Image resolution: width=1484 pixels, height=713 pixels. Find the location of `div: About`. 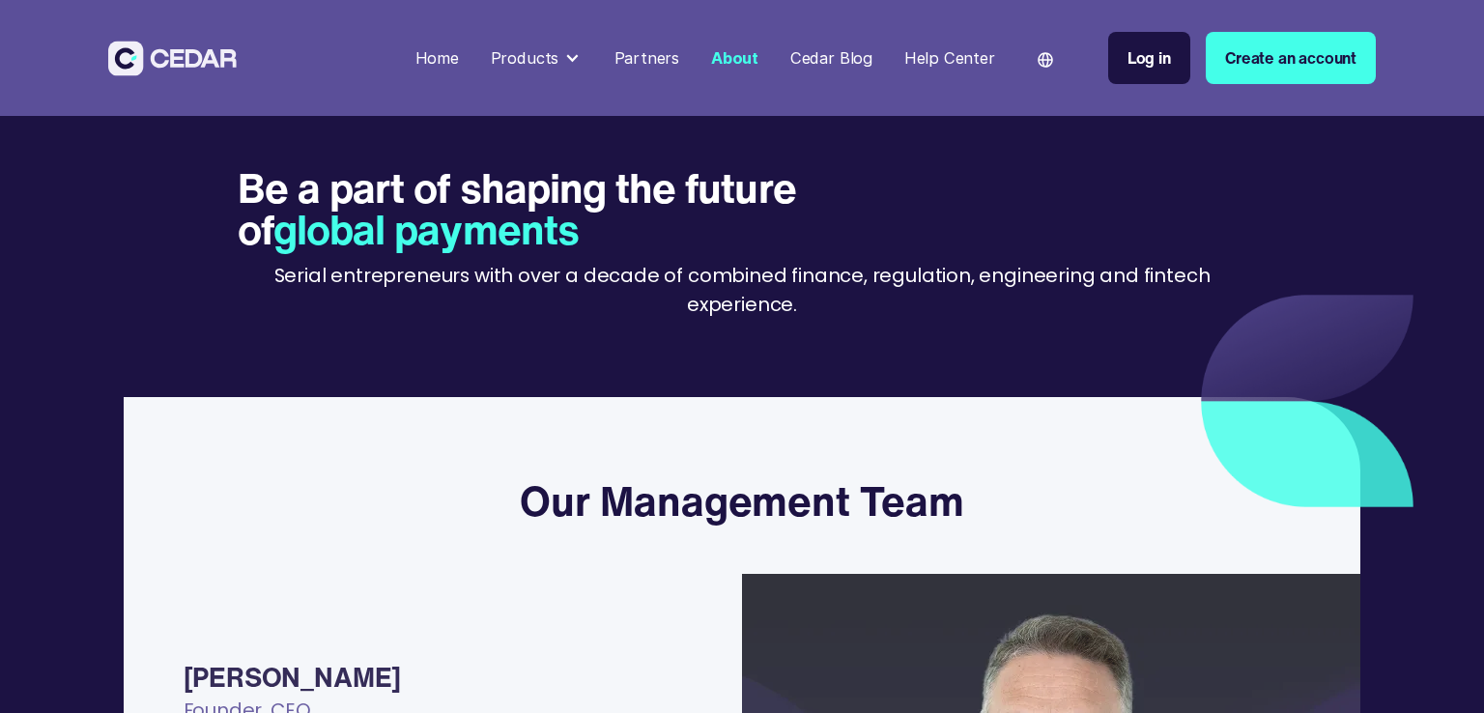

div: About is located at coordinates (734, 58).